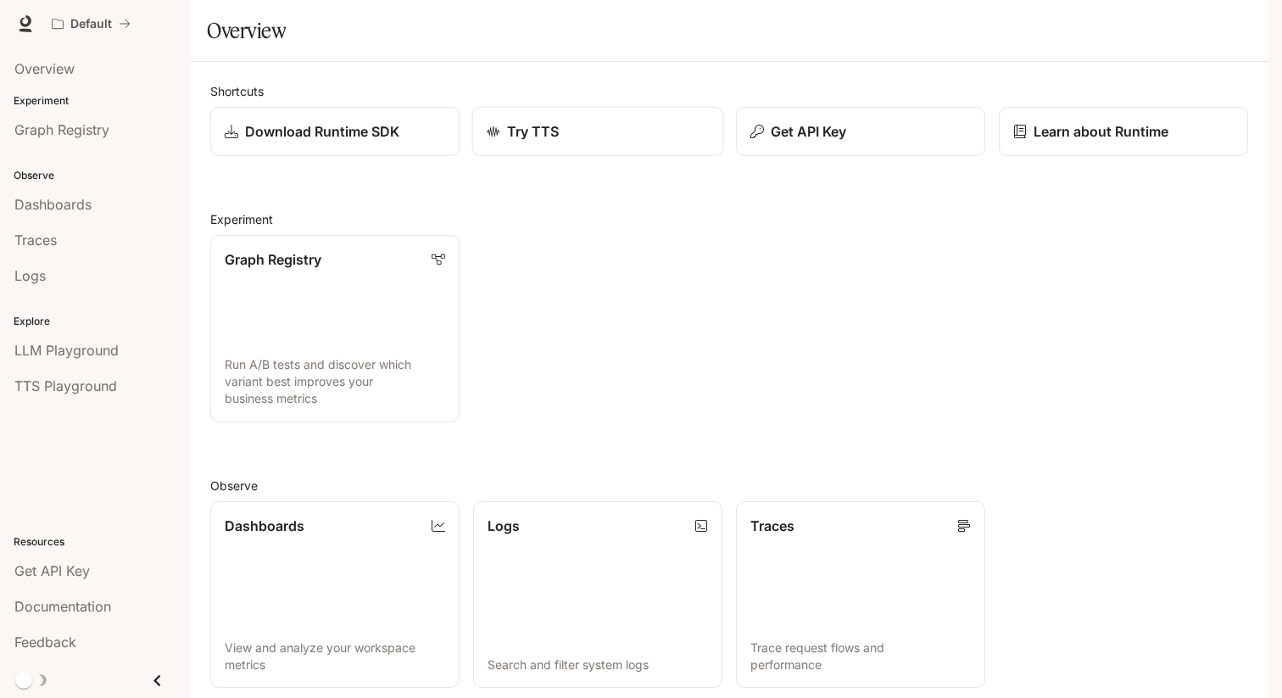 The image size is (1282, 698). Describe the element at coordinates (861, 594) in the screenshot. I see `a: TracesTrace request flows and performance` at that location.